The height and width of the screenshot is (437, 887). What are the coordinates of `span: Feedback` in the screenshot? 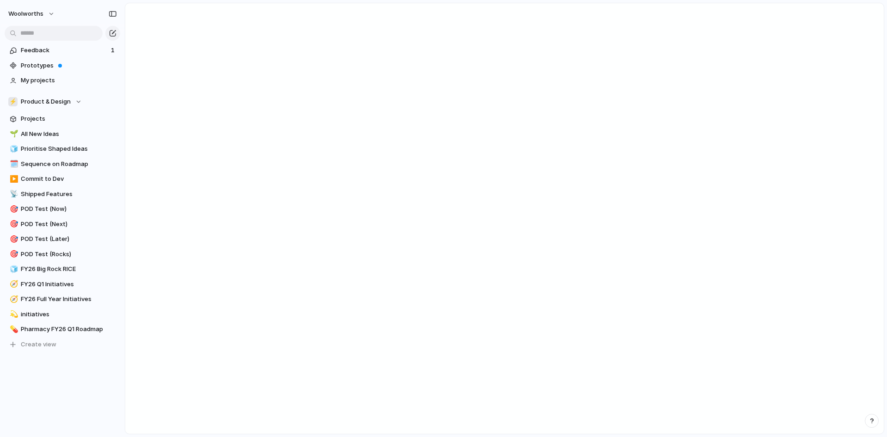 It's located at (64, 50).